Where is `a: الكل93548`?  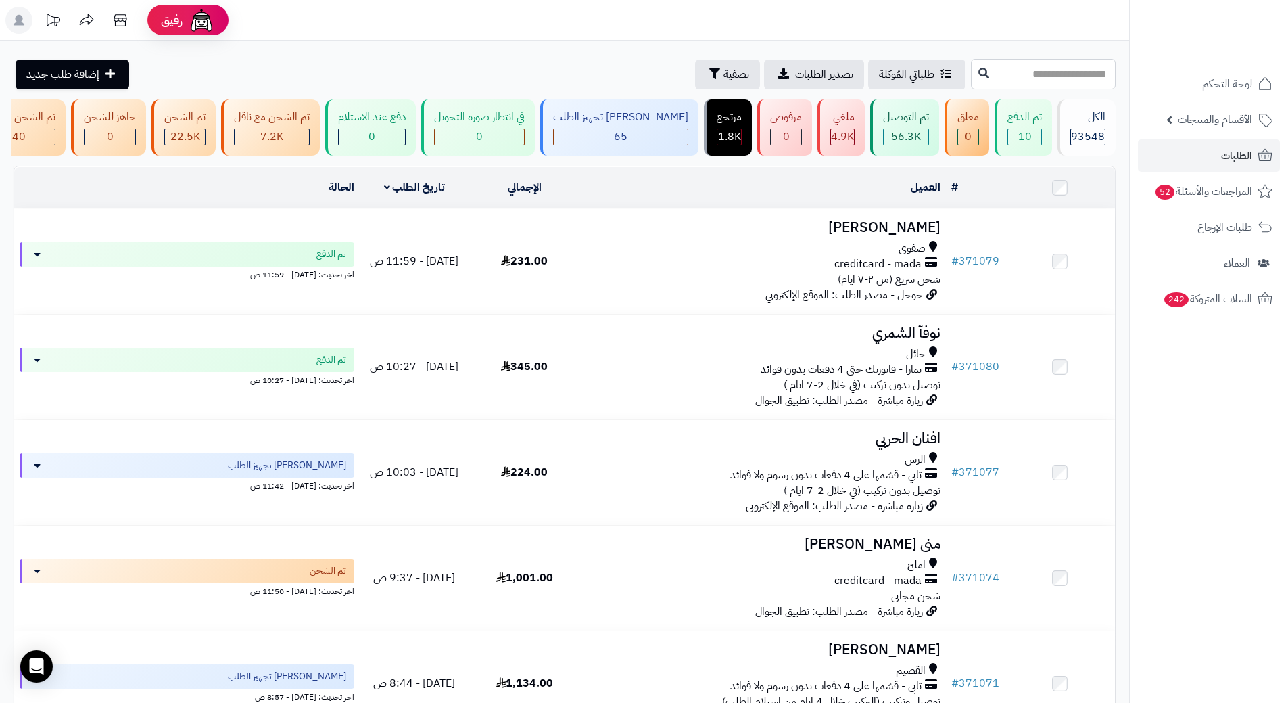 a: الكل93548 is located at coordinates (1087, 127).